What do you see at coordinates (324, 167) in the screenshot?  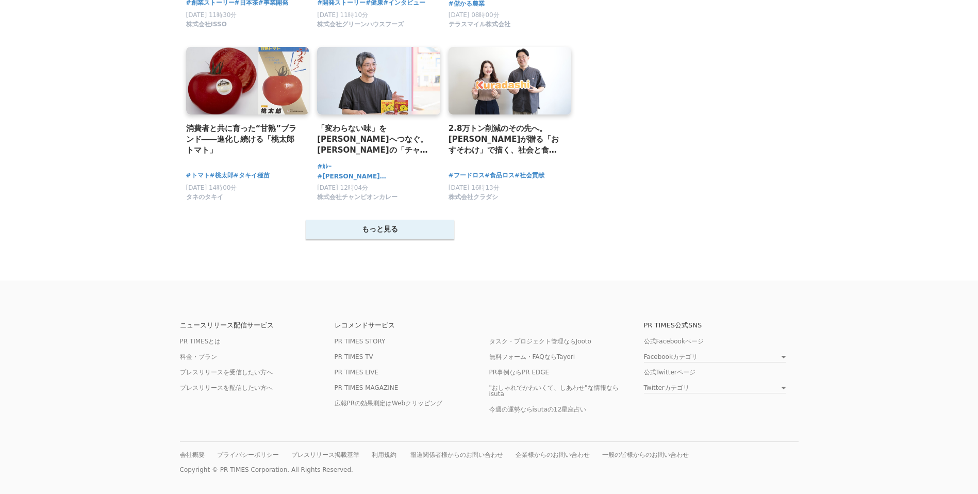 I see `a: #ｶﾚｰ` at bounding box center [324, 167].